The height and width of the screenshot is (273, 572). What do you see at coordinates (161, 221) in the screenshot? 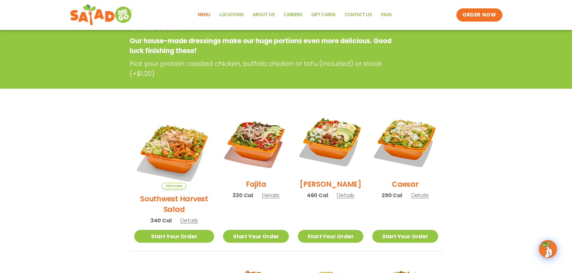
I see `span: 340 Cal` at bounding box center [161, 221].